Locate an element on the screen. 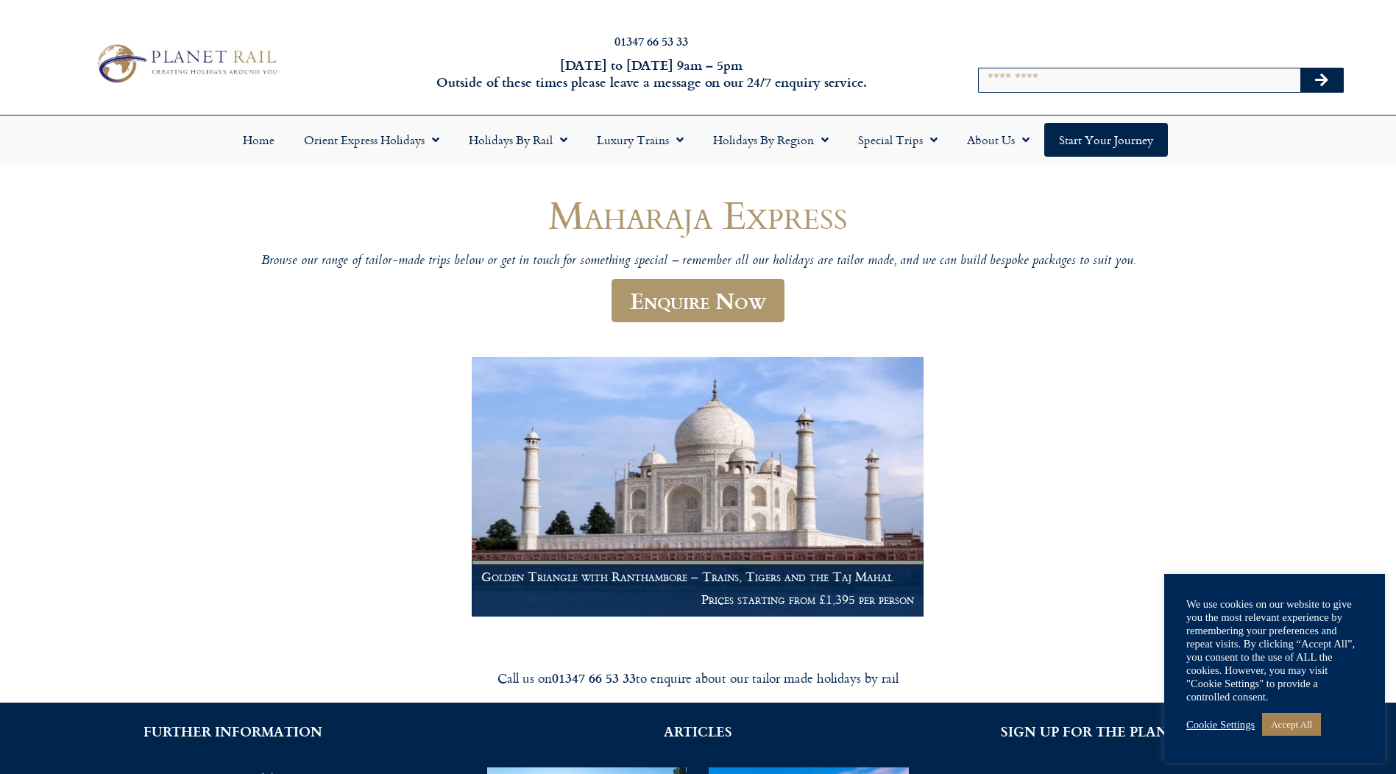 The image size is (1396, 774). a: Luxury Trains is located at coordinates (640, 140).